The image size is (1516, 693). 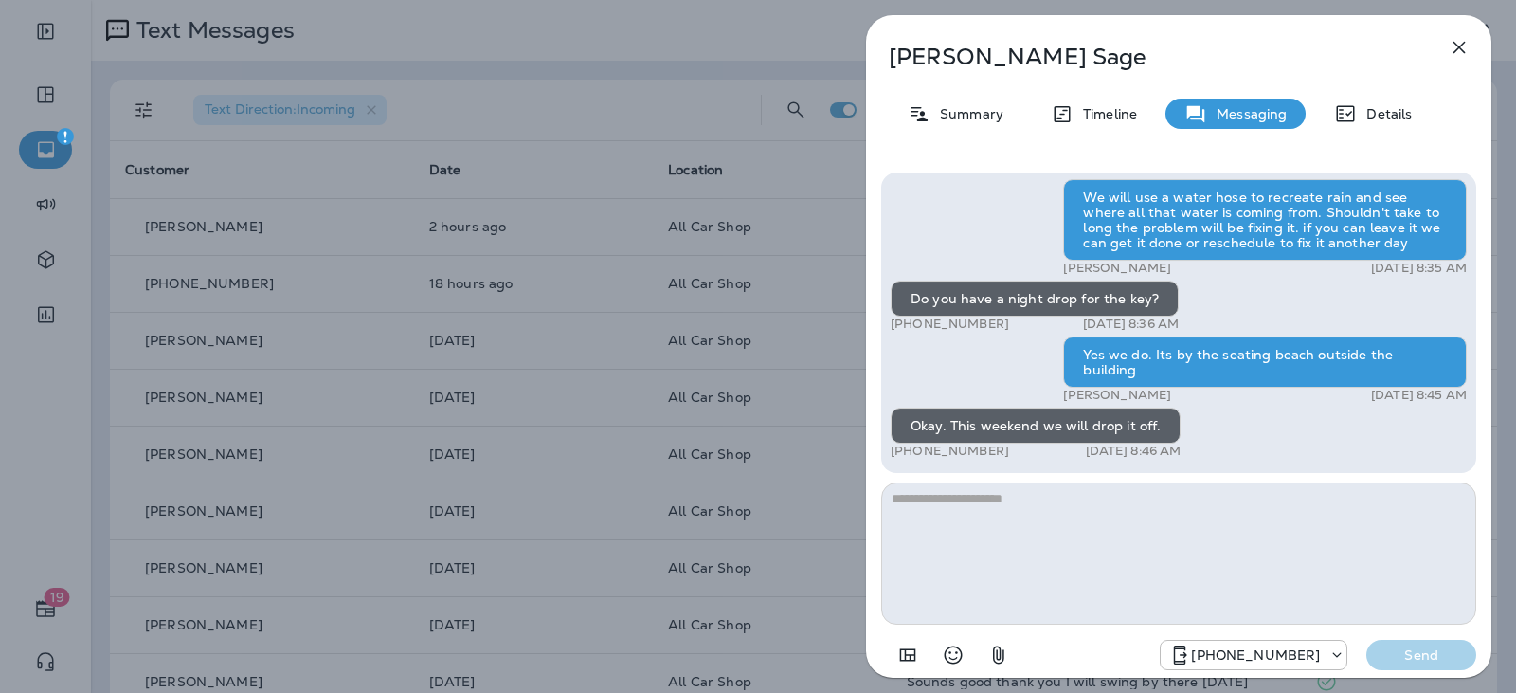 What do you see at coordinates (1265, 362) in the screenshot?
I see `div: Yes we do. Its by the seating beach outside the building` at bounding box center [1265, 362].